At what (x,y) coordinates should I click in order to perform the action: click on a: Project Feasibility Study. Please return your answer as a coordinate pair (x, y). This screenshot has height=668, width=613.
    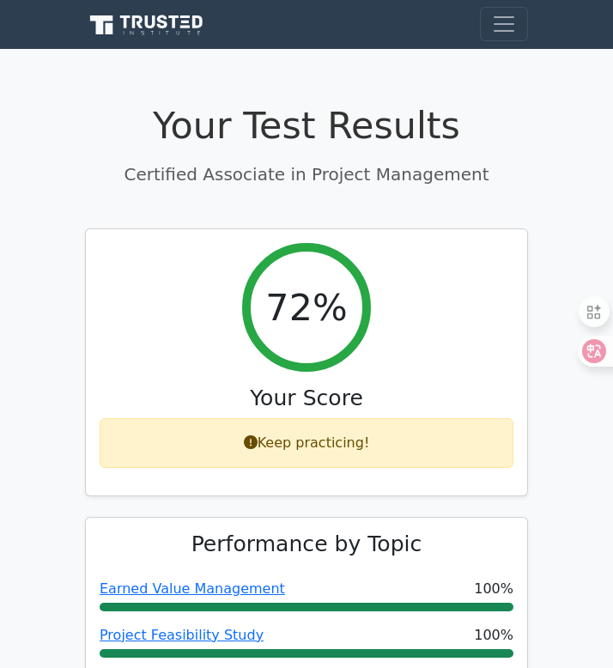
    Looking at the image, I should click on (181, 634).